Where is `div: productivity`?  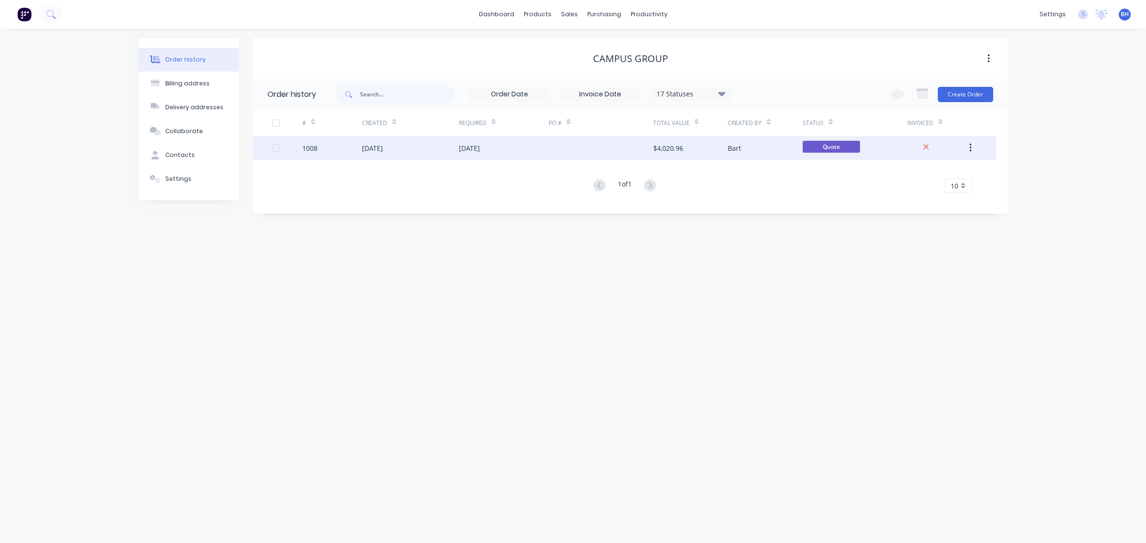
div: productivity is located at coordinates (649, 14).